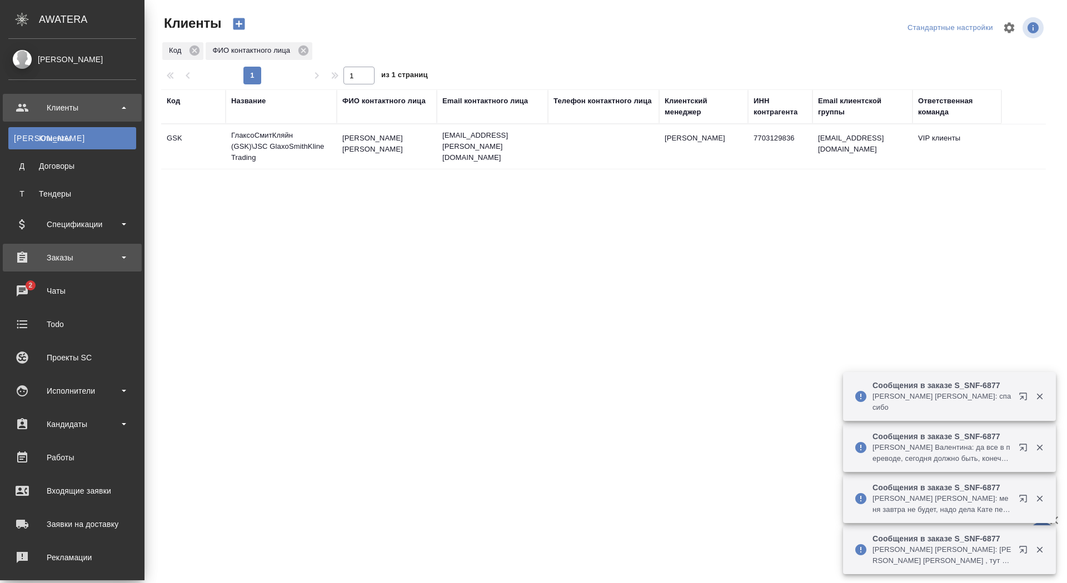 The width and height of the screenshot is (1067, 583). Describe the element at coordinates (72, 324) in the screenshot. I see `a: Todo` at that location.